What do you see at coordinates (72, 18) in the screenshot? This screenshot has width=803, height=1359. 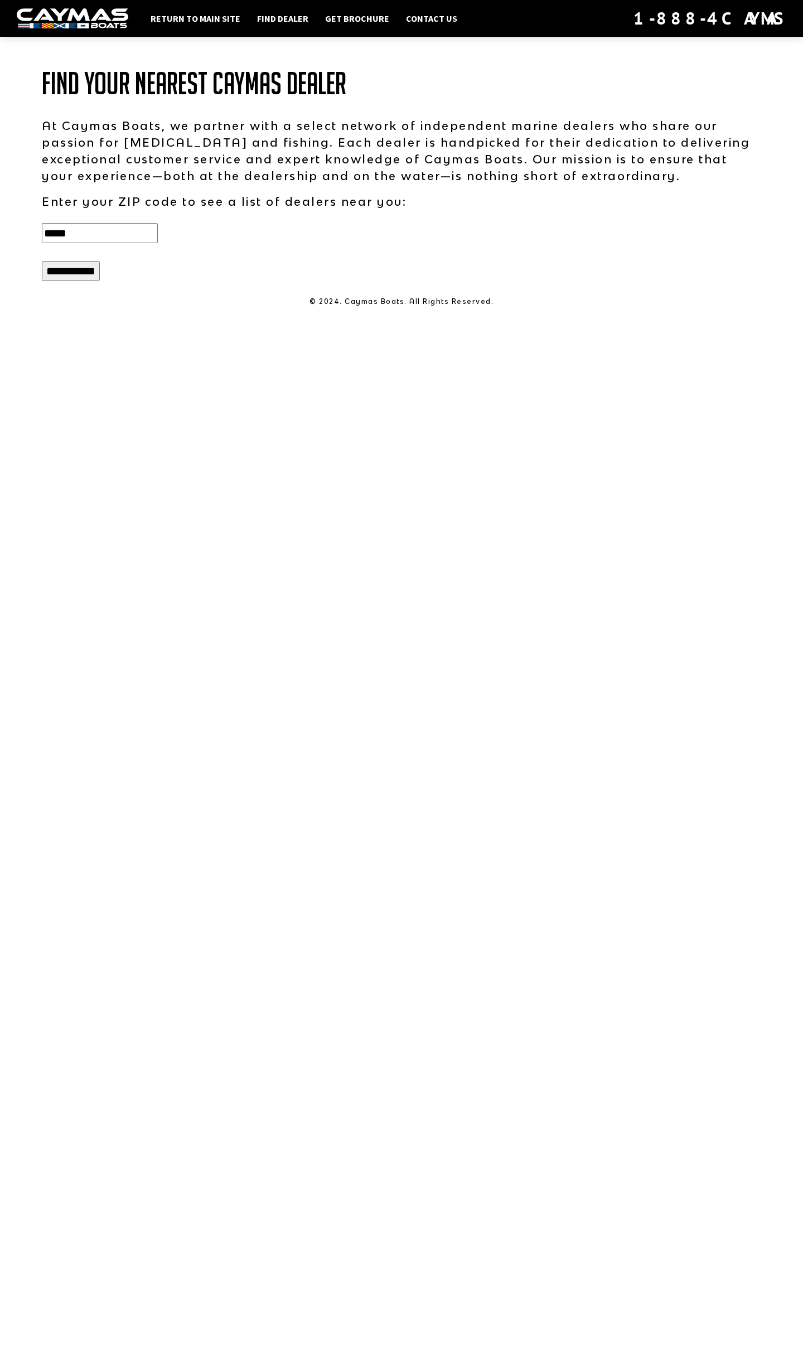 I see `img: white-logo-c9c8dbefe5ff5ceceb0f0178aa75bf4bb51f6bca0971e226c86eb53dfe498488.png` at bounding box center [72, 18].